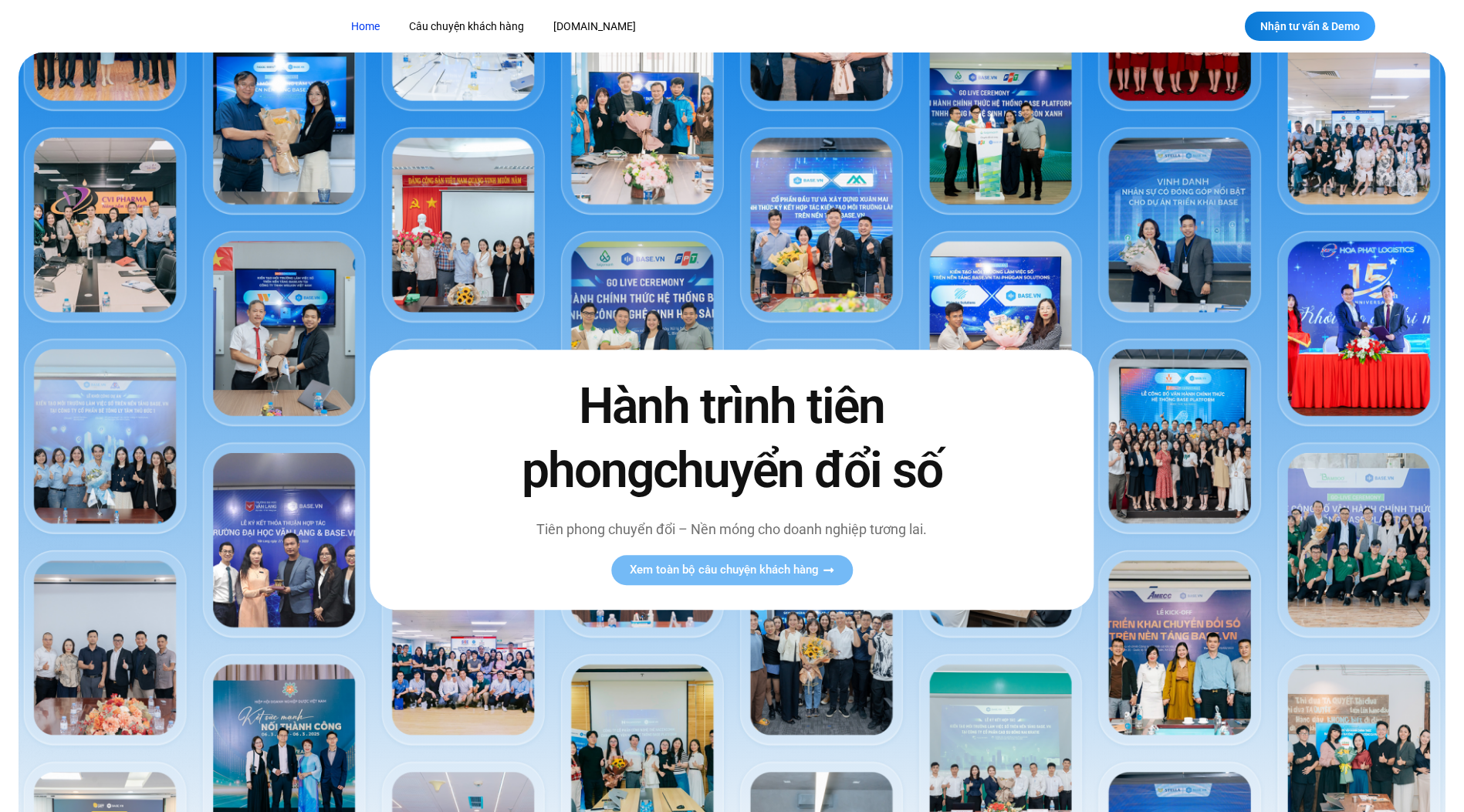 Image resolution: width=1464 pixels, height=812 pixels. What do you see at coordinates (797, 471) in the screenshot?
I see `span: chuyển đổi số` at bounding box center [797, 471].